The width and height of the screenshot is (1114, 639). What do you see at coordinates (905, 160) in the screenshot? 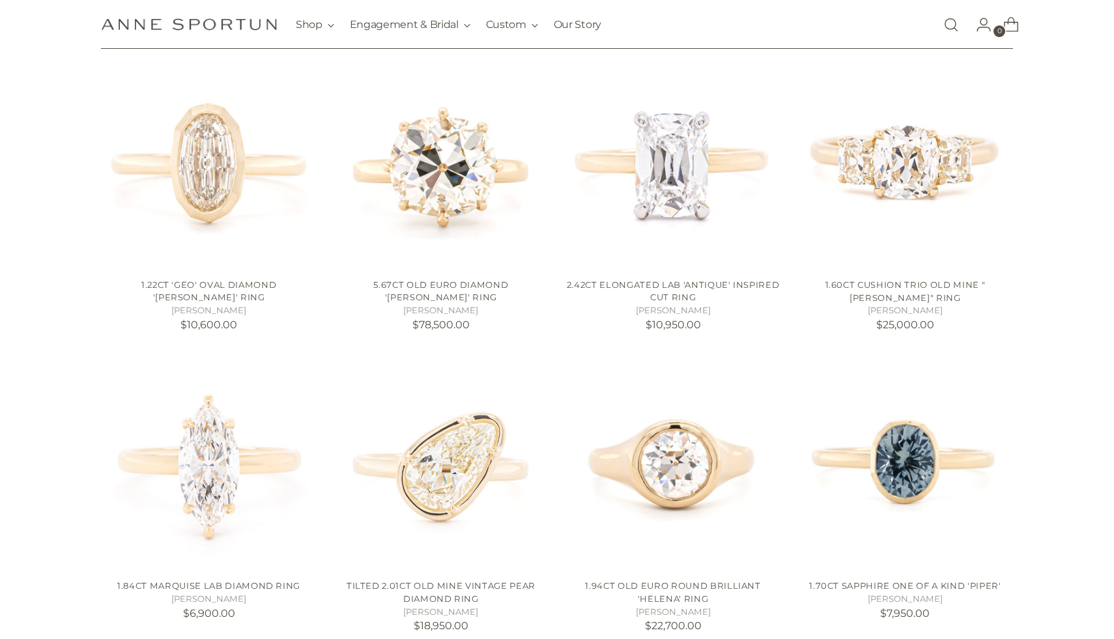
I see `a: 1.60ct Cushion Trio Old Mine` at bounding box center [905, 160].